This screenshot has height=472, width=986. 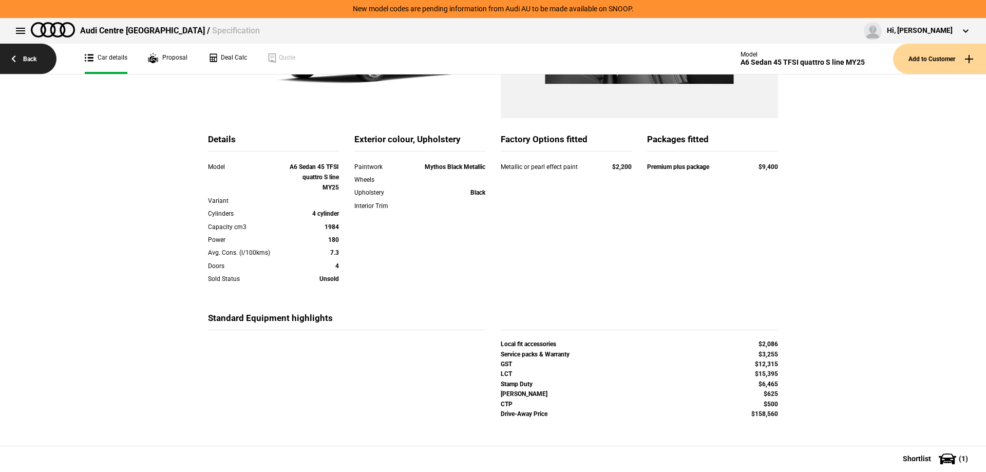 What do you see at coordinates (939, 59) in the screenshot?
I see `button: Add to Customer` at bounding box center [939, 59].